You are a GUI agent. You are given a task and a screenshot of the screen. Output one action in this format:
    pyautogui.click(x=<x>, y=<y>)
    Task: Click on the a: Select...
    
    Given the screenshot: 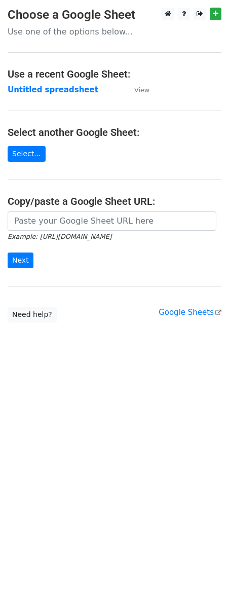 What is the action you would take?
    pyautogui.click(x=26, y=154)
    